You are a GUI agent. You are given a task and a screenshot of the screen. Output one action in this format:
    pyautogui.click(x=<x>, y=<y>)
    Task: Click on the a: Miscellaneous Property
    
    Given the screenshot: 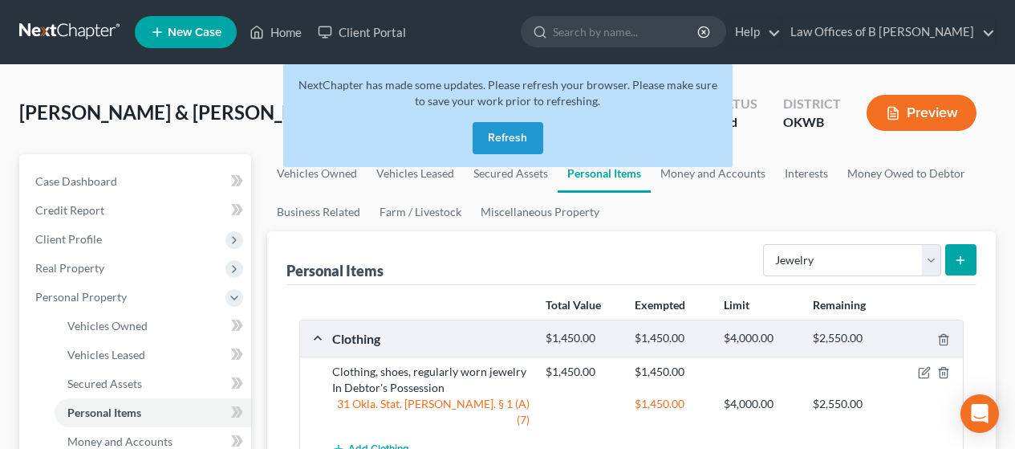 What is the action you would take?
    pyautogui.click(x=540, y=212)
    